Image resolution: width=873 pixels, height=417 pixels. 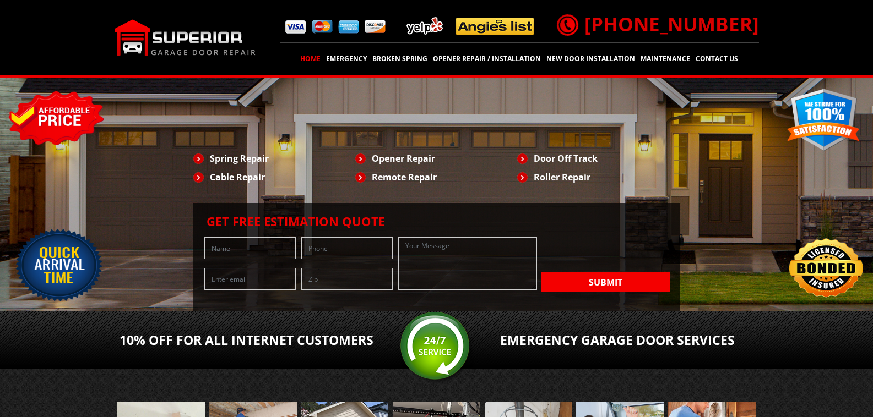 What do you see at coordinates (436, 177) in the screenshot?
I see `li: Remote Repair` at bounding box center [436, 177].